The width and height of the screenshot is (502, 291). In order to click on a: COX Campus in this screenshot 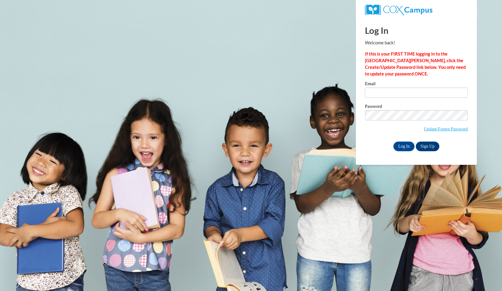, I will do `click(398, 9)`.